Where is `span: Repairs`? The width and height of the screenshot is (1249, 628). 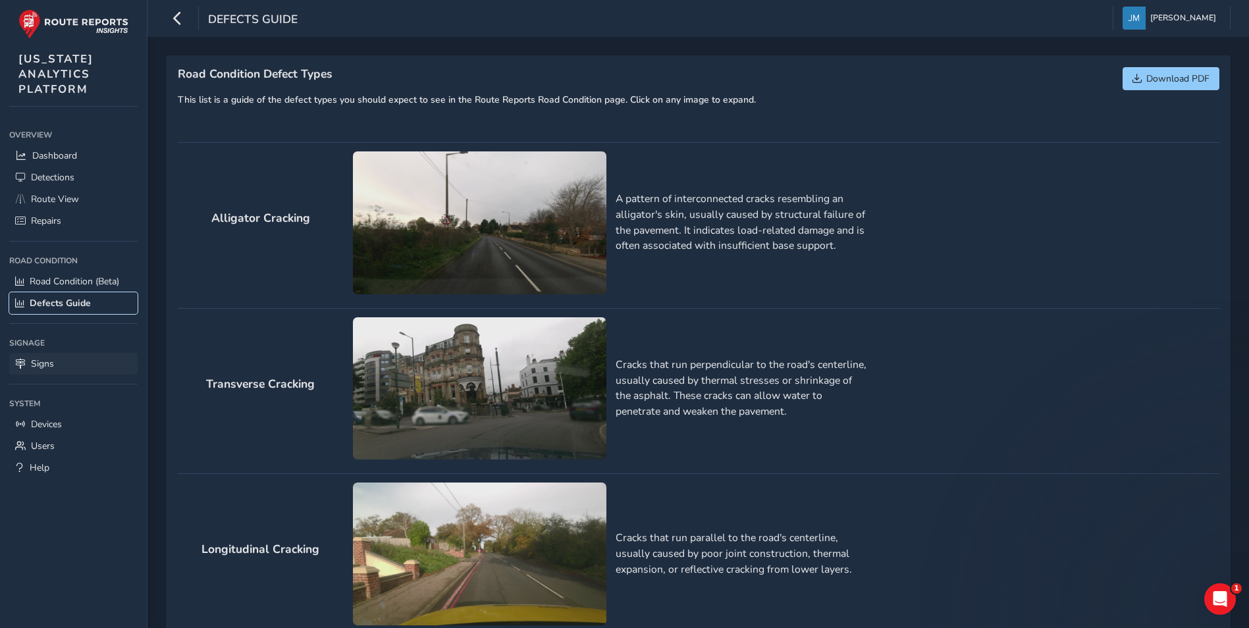
span: Repairs is located at coordinates (46, 221).